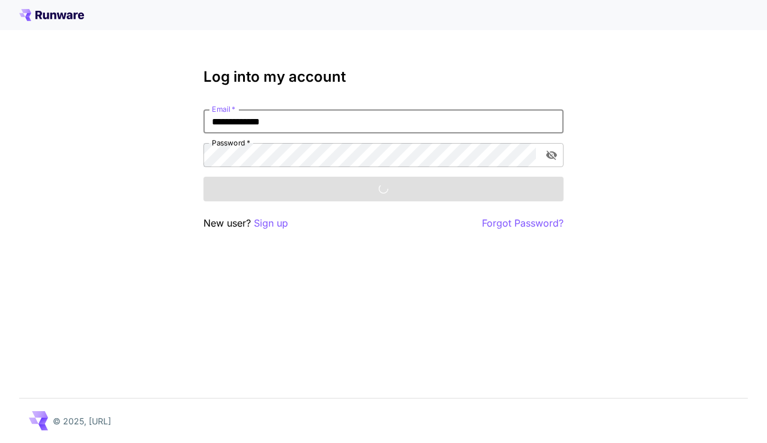 The height and width of the screenshot is (443, 767). What do you see at coordinates (271, 223) in the screenshot?
I see `button: Sign up` at bounding box center [271, 223].